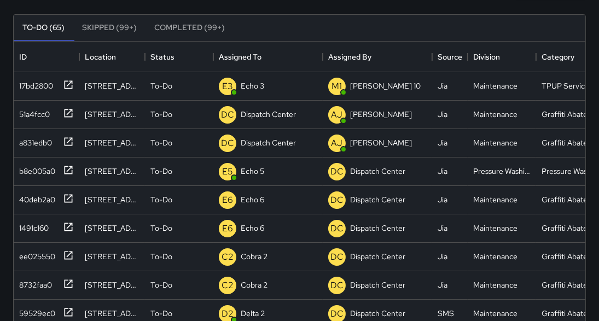 This screenshot has height=321, width=599. What do you see at coordinates (337, 86) in the screenshot?
I see `p: M1` at bounding box center [337, 86].